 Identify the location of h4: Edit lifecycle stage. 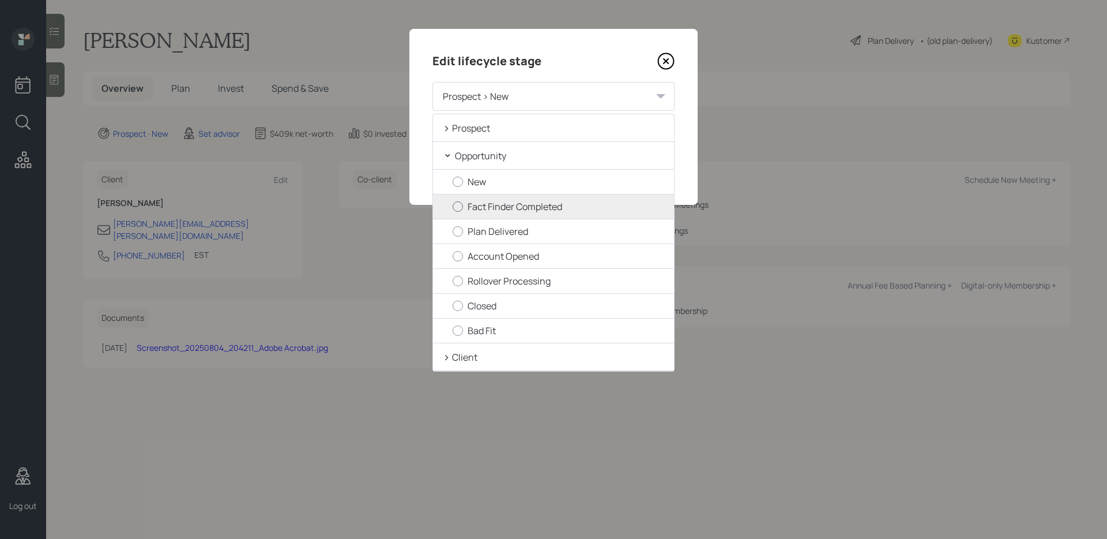
(487, 61).